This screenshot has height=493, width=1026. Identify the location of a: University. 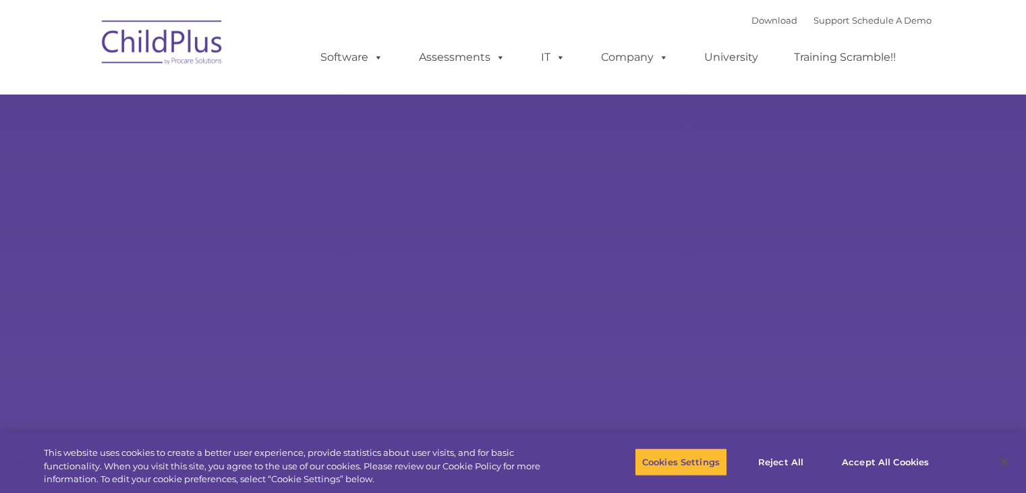
(732, 57).